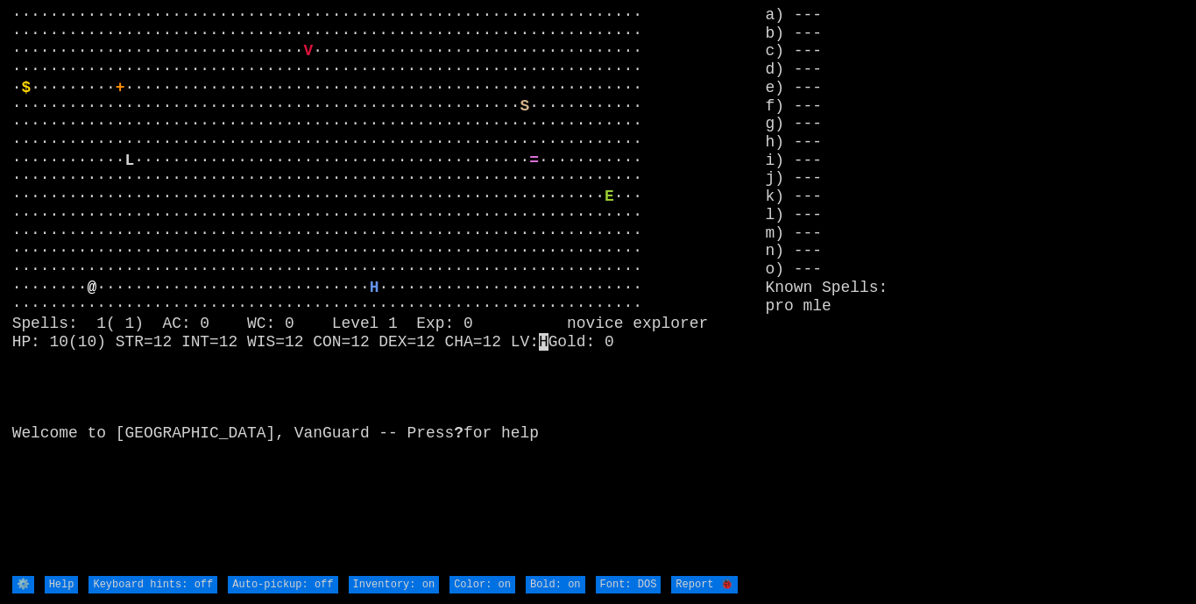 This screenshot has width=1196, height=604. I want to click on font: V, so click(308, 51).